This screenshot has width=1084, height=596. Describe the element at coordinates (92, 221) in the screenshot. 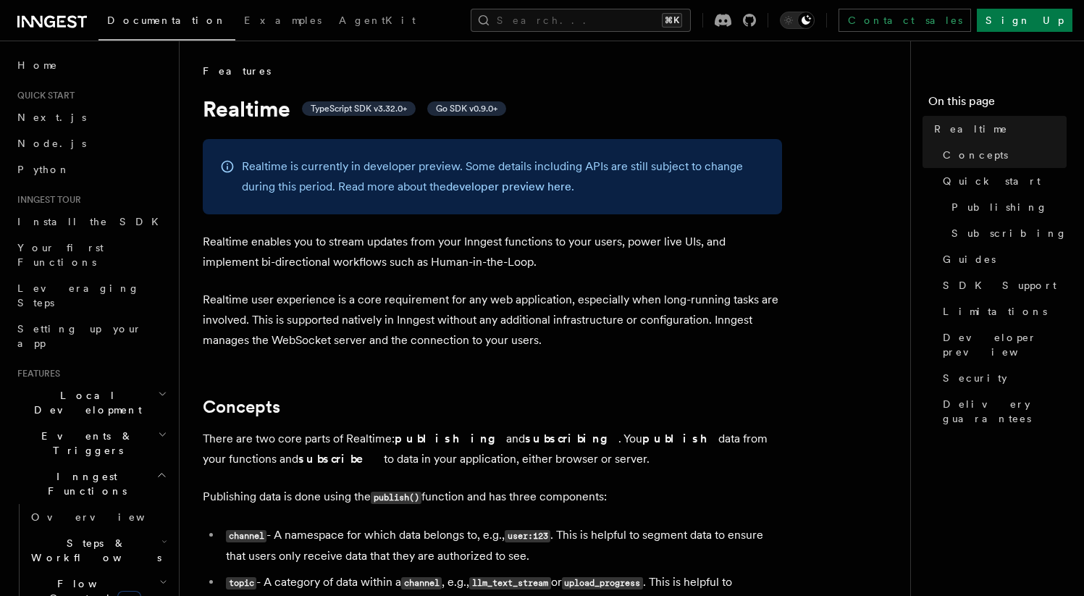

I see `span: Install the SDK` at that location.